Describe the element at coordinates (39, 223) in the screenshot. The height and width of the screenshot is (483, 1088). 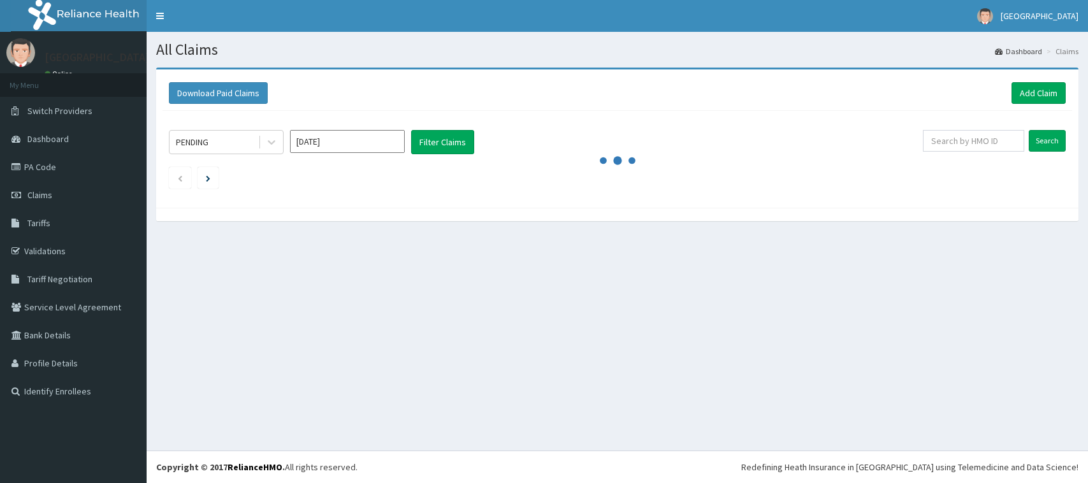
I see `span: Tariffs` at that location.